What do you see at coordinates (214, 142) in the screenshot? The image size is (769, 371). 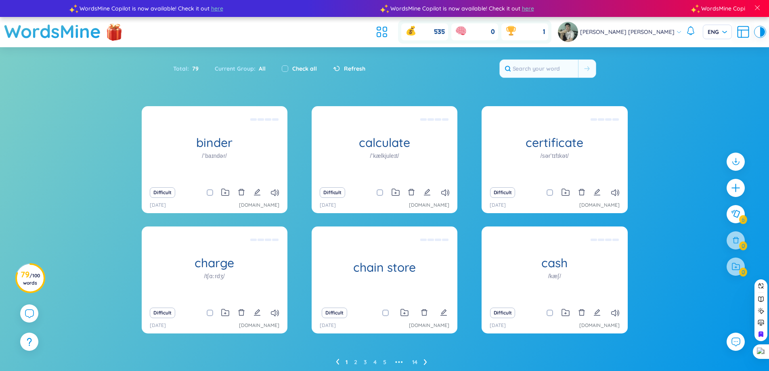 I see `h1: binder` at bounding box center [214, 142].